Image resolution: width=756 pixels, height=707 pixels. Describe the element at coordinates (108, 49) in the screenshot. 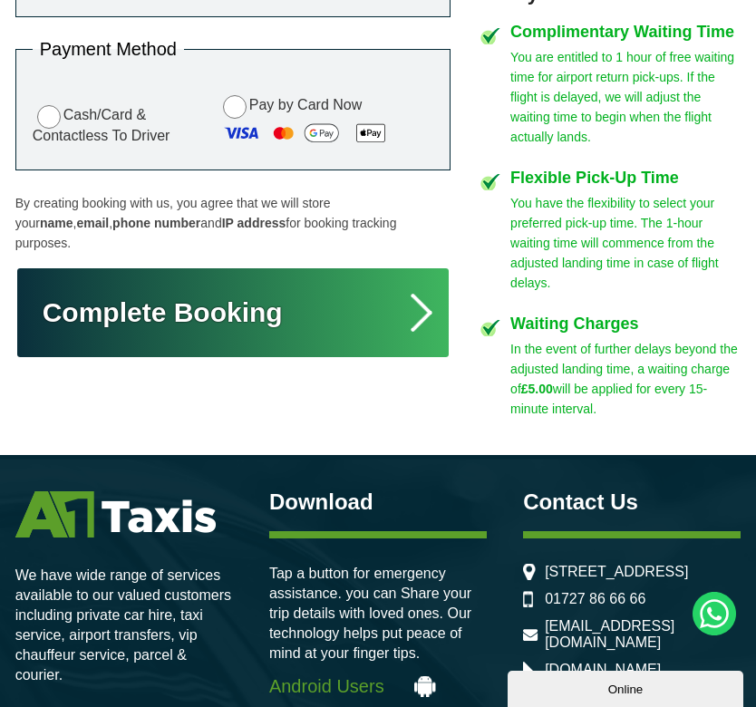

I see `legend: Payment Method` at that location.